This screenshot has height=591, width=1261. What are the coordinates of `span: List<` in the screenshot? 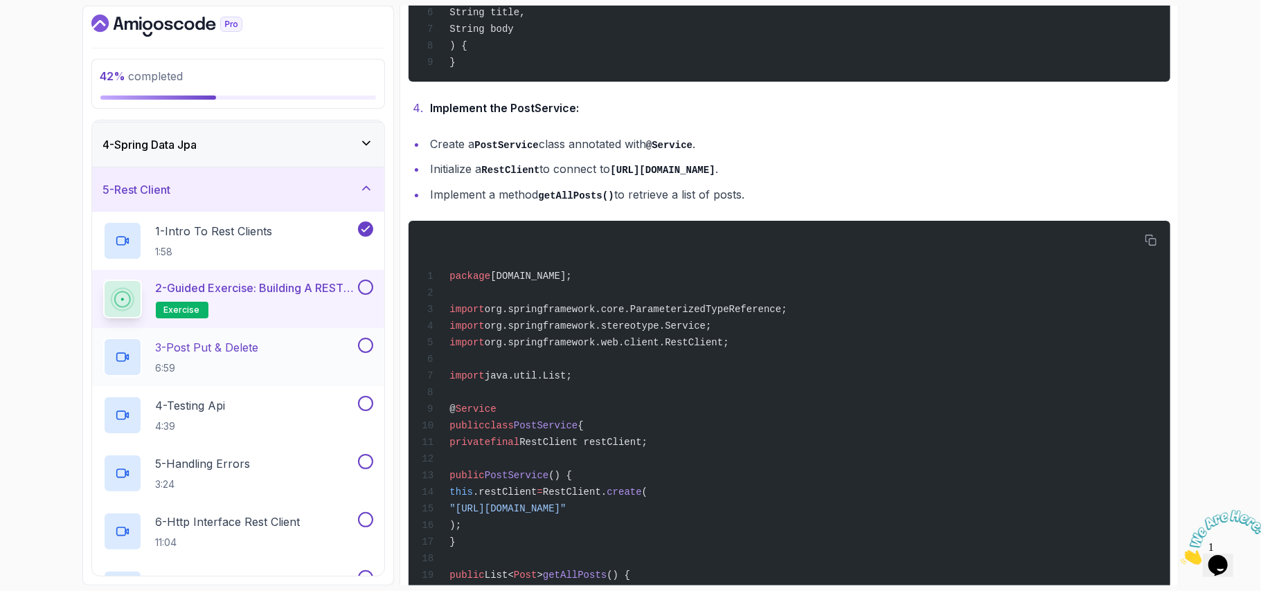 It's located at (499, 576).